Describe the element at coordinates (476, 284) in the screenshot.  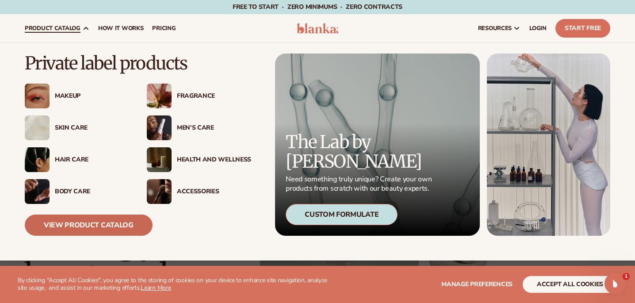
I see `span: Manage preferences` at that location.